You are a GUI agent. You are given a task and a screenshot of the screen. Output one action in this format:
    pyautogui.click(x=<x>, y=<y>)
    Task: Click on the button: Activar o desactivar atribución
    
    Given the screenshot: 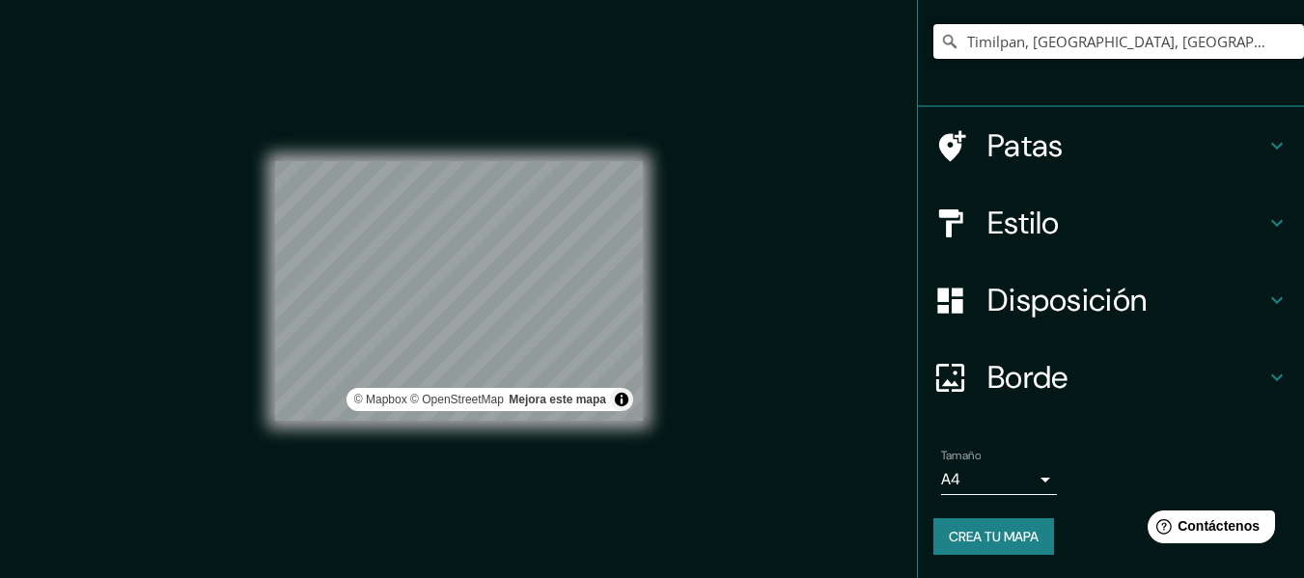 What is the action you would take?
    pyautogui.click(x=622, y=400)
    